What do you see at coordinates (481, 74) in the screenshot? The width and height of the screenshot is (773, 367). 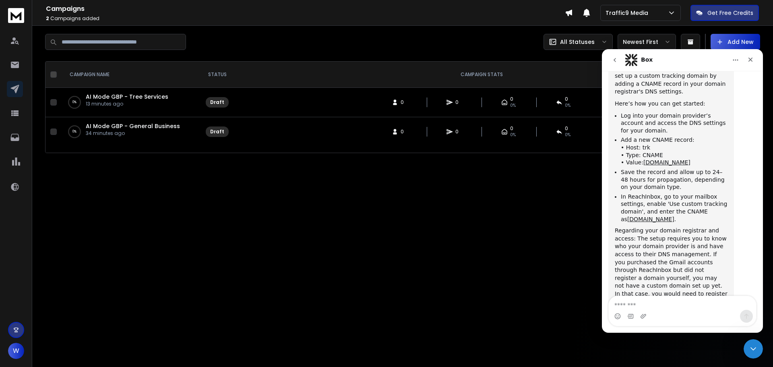 I see `th: CAMPAIGN STATS` at bounding box center [481, 74].